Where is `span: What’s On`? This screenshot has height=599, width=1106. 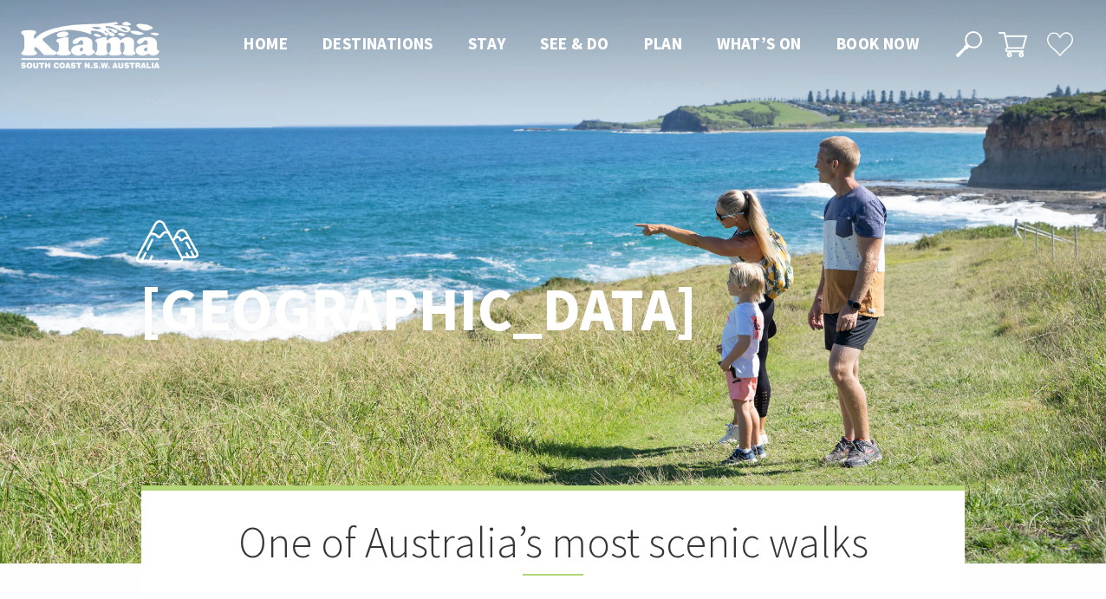 span: What’s On is located at coordinates (759, 43).